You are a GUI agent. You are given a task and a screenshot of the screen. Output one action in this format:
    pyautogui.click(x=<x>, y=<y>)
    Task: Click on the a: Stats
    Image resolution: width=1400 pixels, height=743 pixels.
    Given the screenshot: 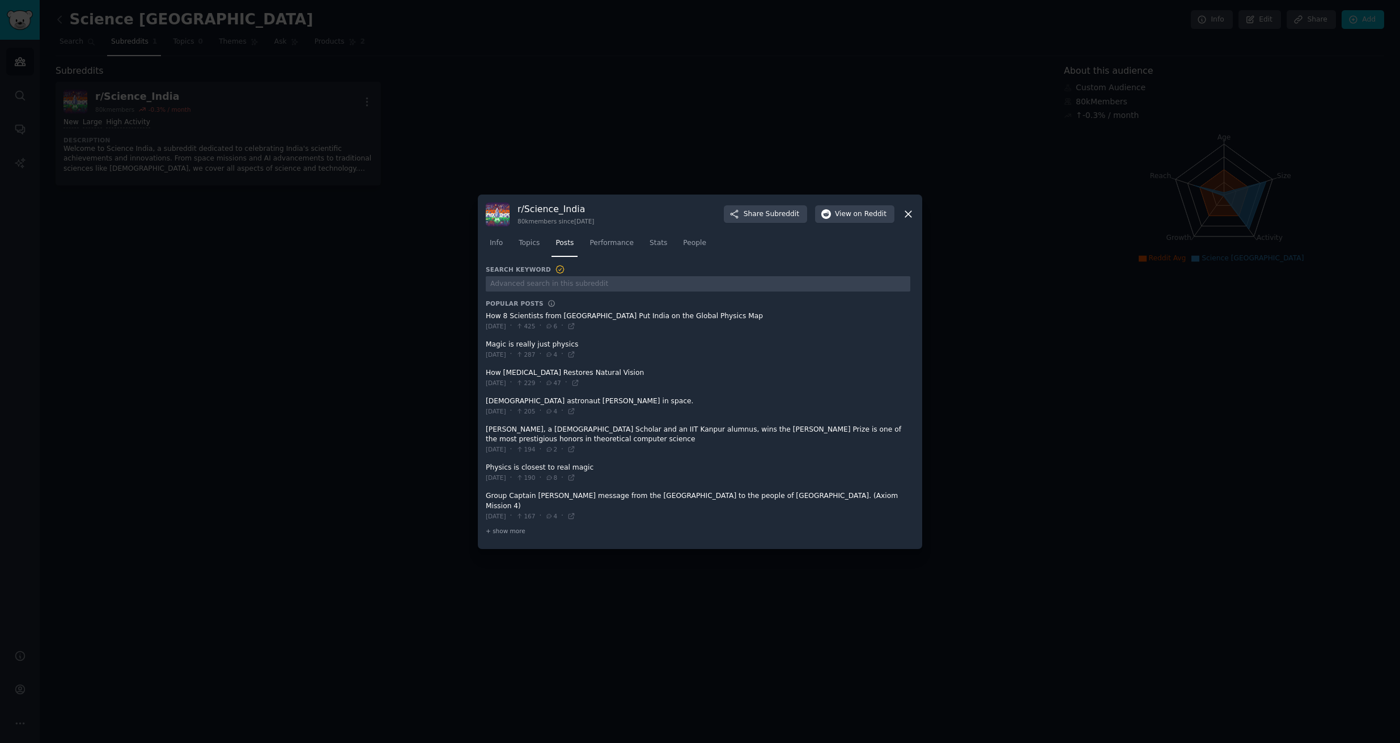 What is the action you would take?
    pyautogui.click(x=658, y=245)
    